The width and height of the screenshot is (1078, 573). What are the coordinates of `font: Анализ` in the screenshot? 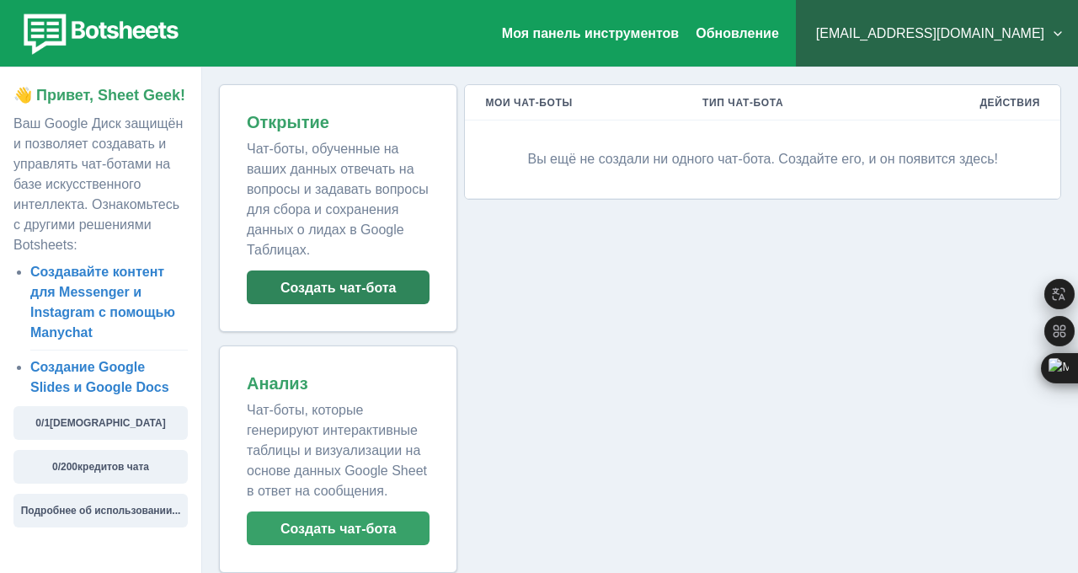 It's located at (277, 383).